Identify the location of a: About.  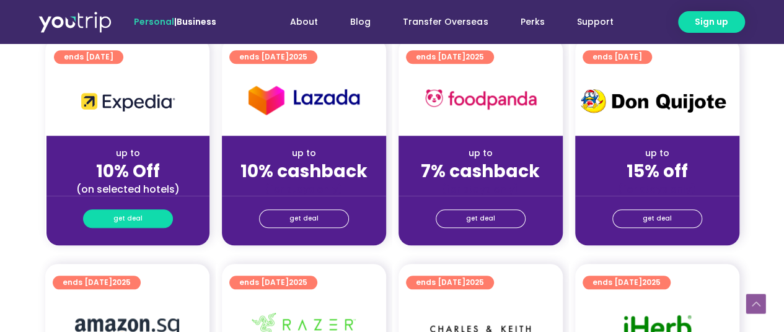
(304, 22).